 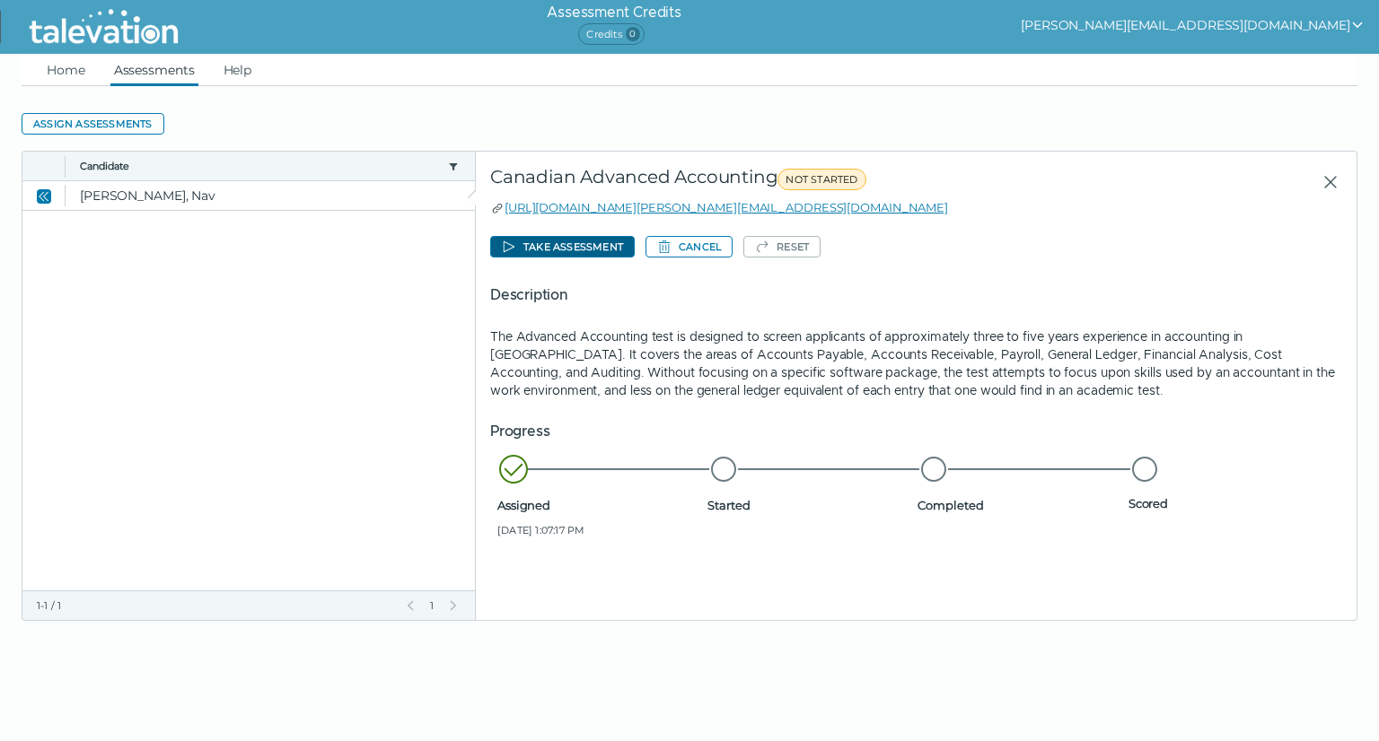 I want to click on span: NOT STARTED, so click(x=821, y=180).